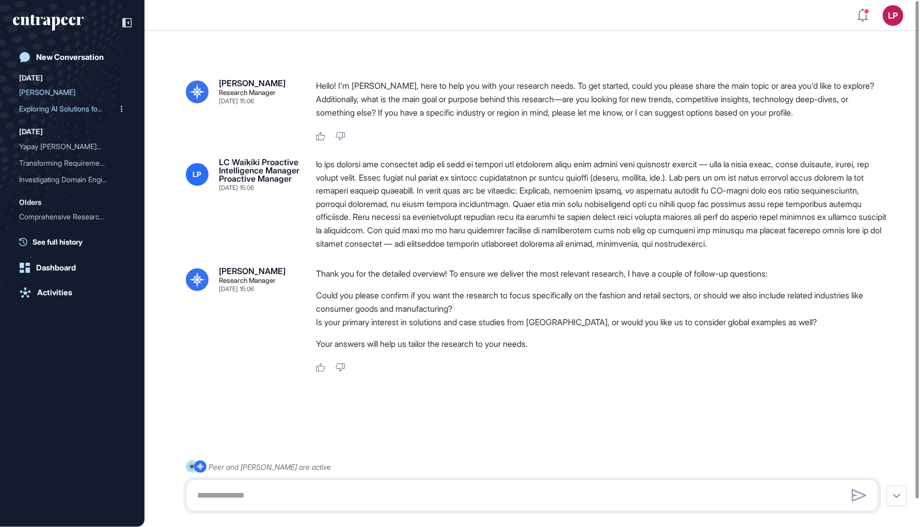 The image size is (920, 527). What do you see at coordinates (893, 15) in the screenshot?
I see `button: LP` at bounding box center [893, 15].